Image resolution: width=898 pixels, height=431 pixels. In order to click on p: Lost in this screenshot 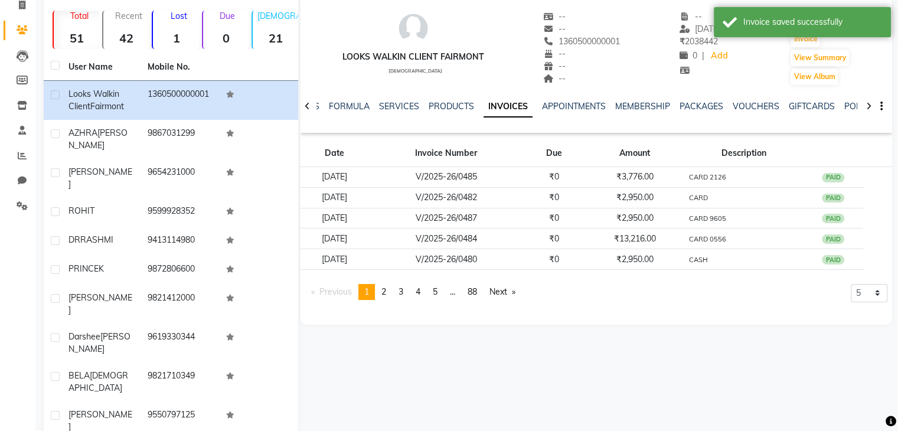, I will do `click(178, 16)`.